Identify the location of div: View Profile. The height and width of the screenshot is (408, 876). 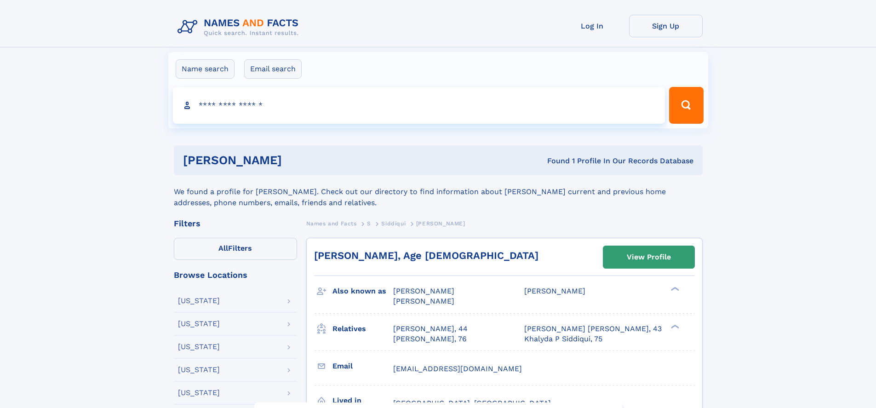
(649, 257).